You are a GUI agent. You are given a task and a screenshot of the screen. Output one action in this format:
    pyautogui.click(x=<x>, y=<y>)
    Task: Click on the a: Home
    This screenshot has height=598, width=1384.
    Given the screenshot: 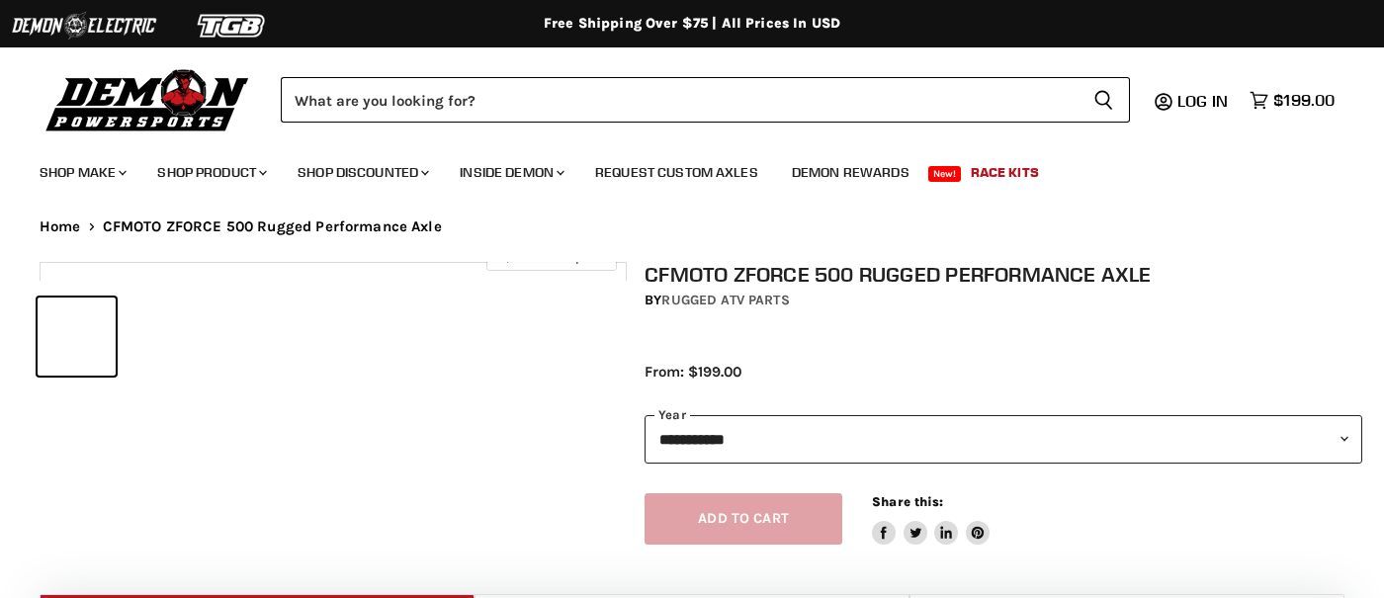 What is the action you would take?
    pyautogui.click(x=60, y=226)
    